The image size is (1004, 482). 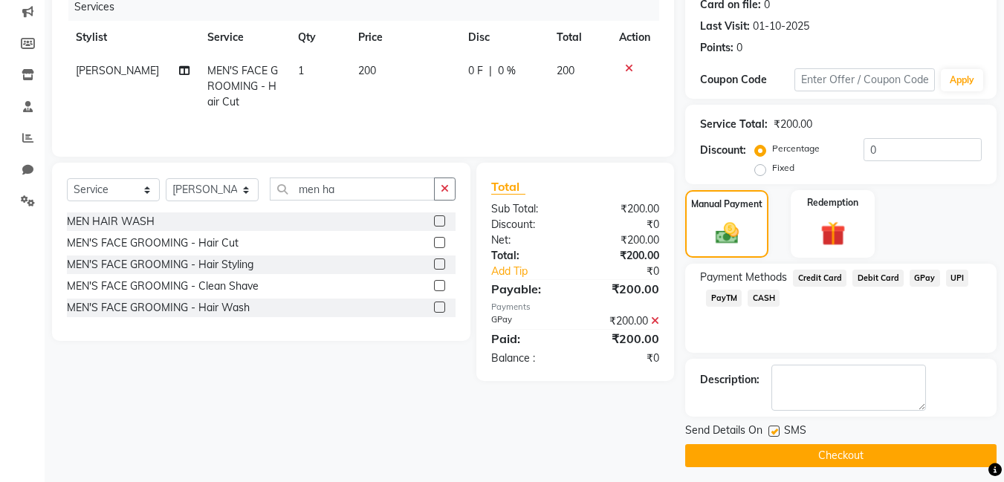 What do you see at coordinates (528, 321) in the screenshot?
I see `div: GPay` at bounding box center [528, 321].